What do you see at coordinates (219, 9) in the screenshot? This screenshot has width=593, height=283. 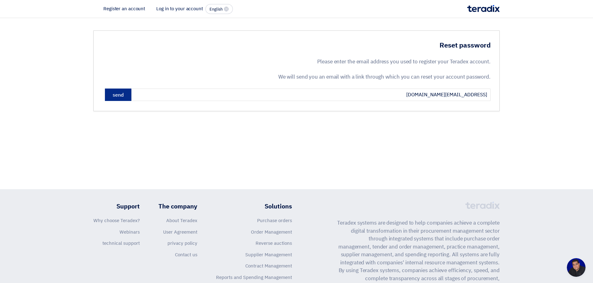 I see `button: English` at bounding box center [219, 9].